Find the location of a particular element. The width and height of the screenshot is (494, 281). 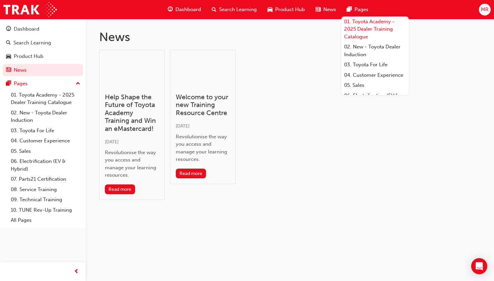

span: News is located at coordinates (330, 9).